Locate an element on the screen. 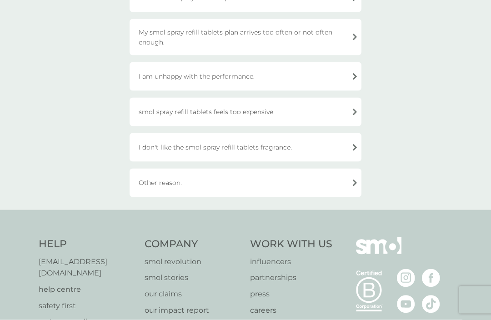 The image size is (491, 320). a: safety first is located at coordinates (87, 306).